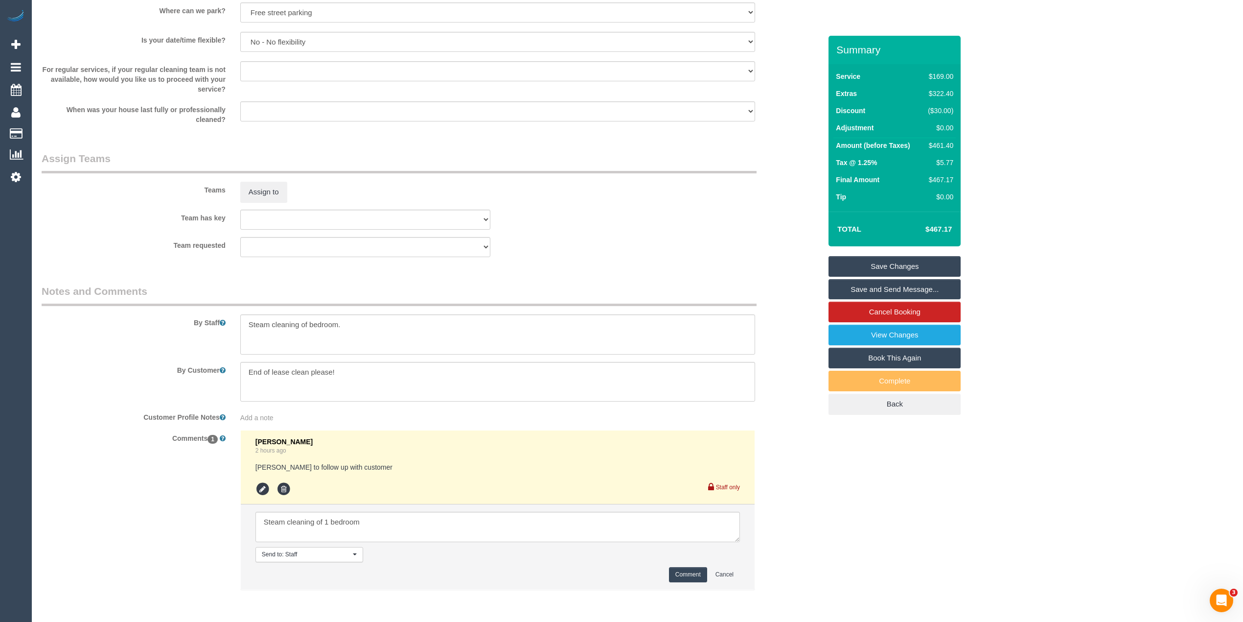 The height and width of the screenshot is (622, 1243). I want to click on a: Save and Send Message..., so click(895, 289).